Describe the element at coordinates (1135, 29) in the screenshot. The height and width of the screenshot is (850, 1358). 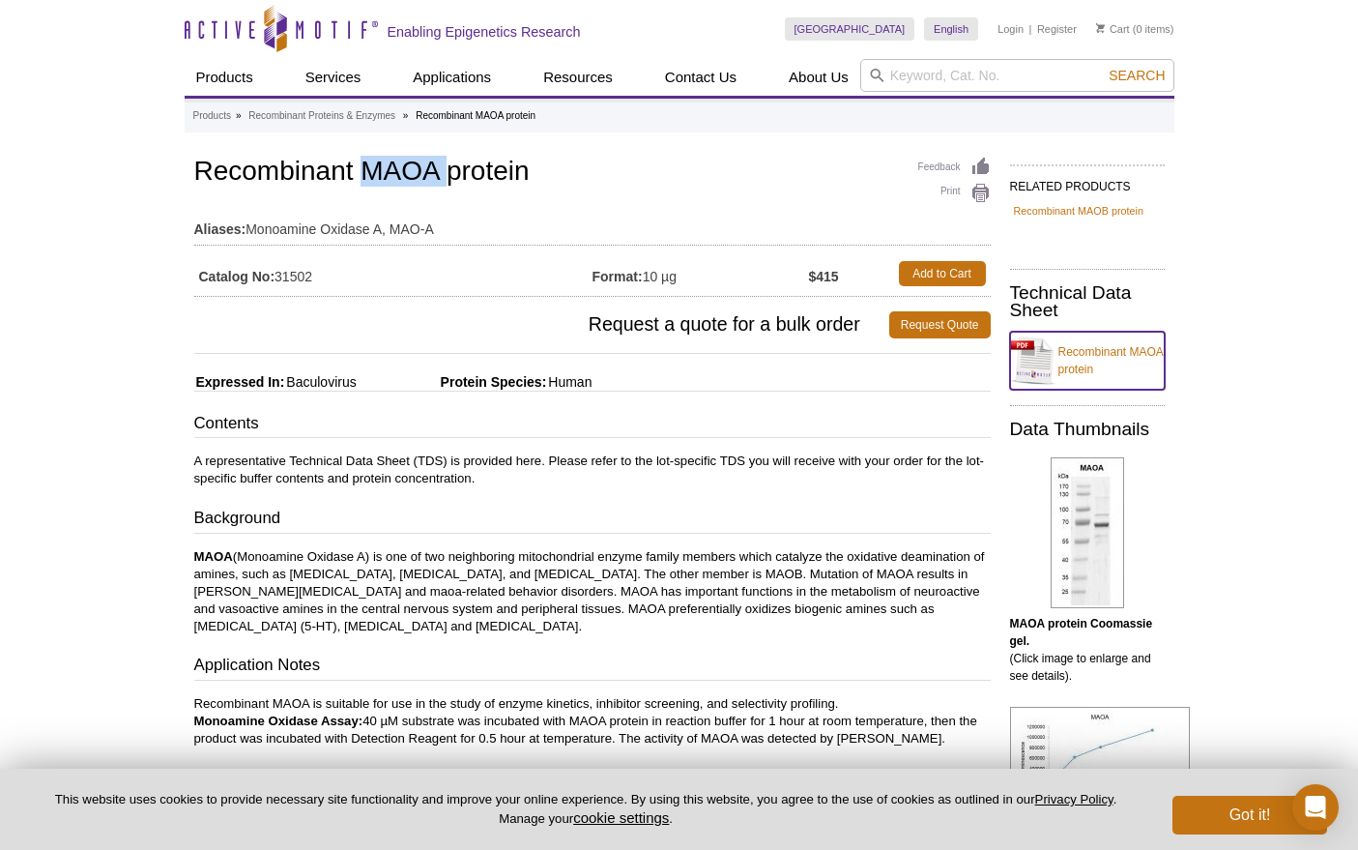
I see `li: (0 items)` at that location.